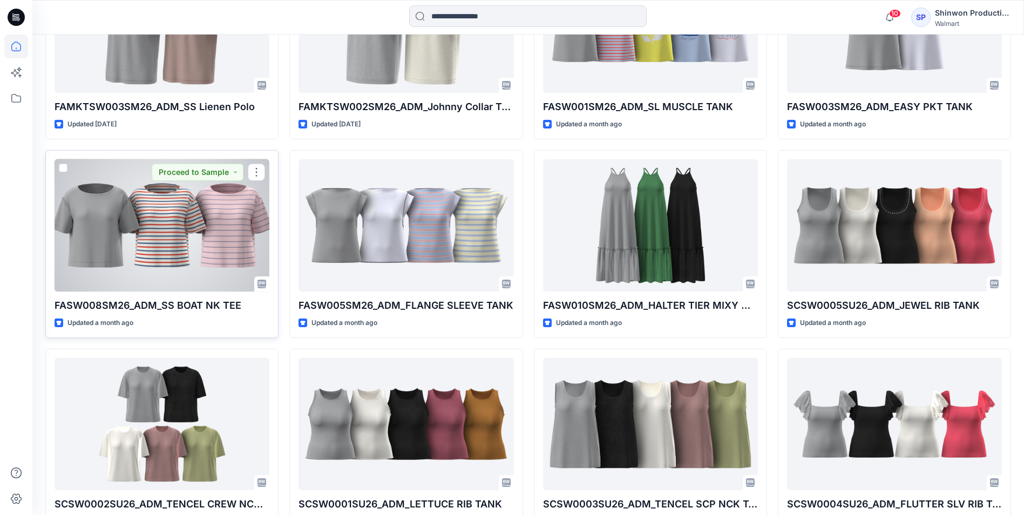 The height and width of the screenshot is (515, 1024). What do you see at coordinates (406, 107) in the screenshot?
I see `p: FAMKTSW002SM26_ADM_Johnny Collar Textured Polo` at bounding box center [406, 107].